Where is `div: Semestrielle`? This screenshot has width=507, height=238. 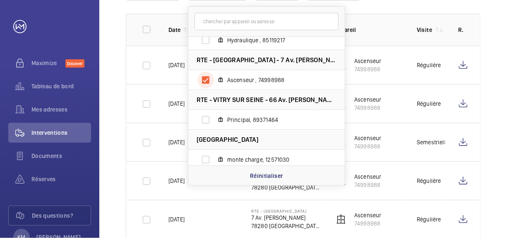 div: Semestrielle is located at coordinates (431, 142).